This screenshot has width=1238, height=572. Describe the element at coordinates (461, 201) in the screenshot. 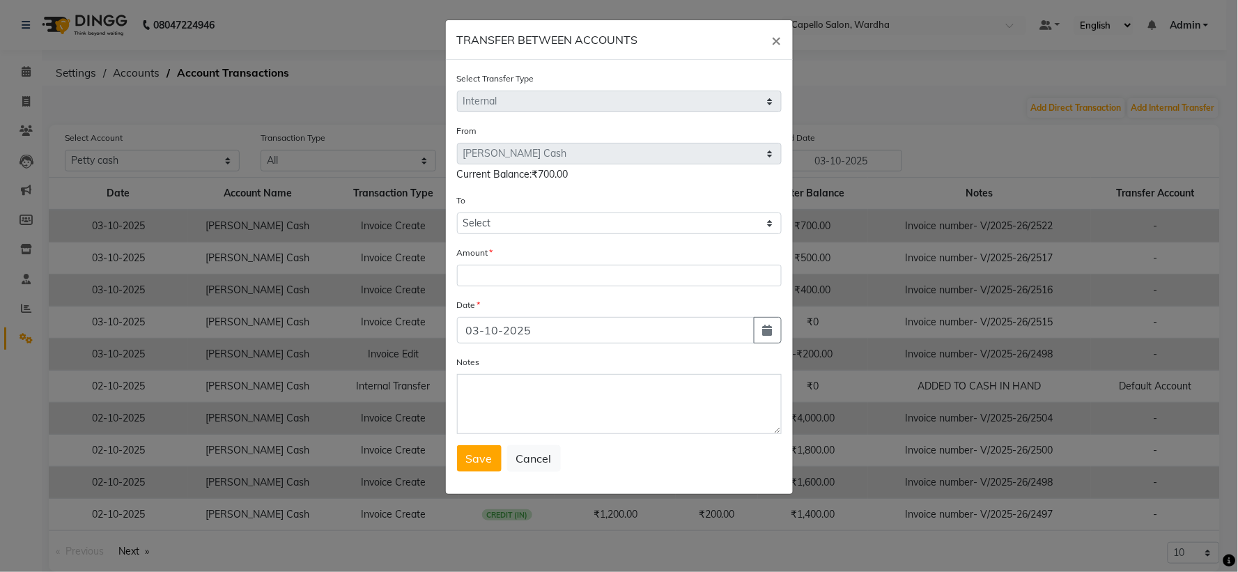

I see `label: To` at that location.